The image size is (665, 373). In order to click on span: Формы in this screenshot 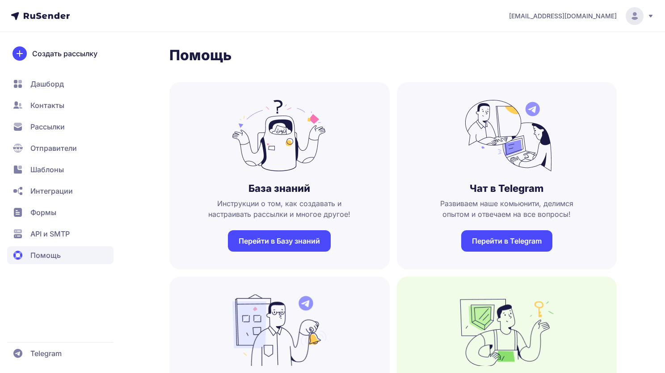, I will do `click(43, 213)`.